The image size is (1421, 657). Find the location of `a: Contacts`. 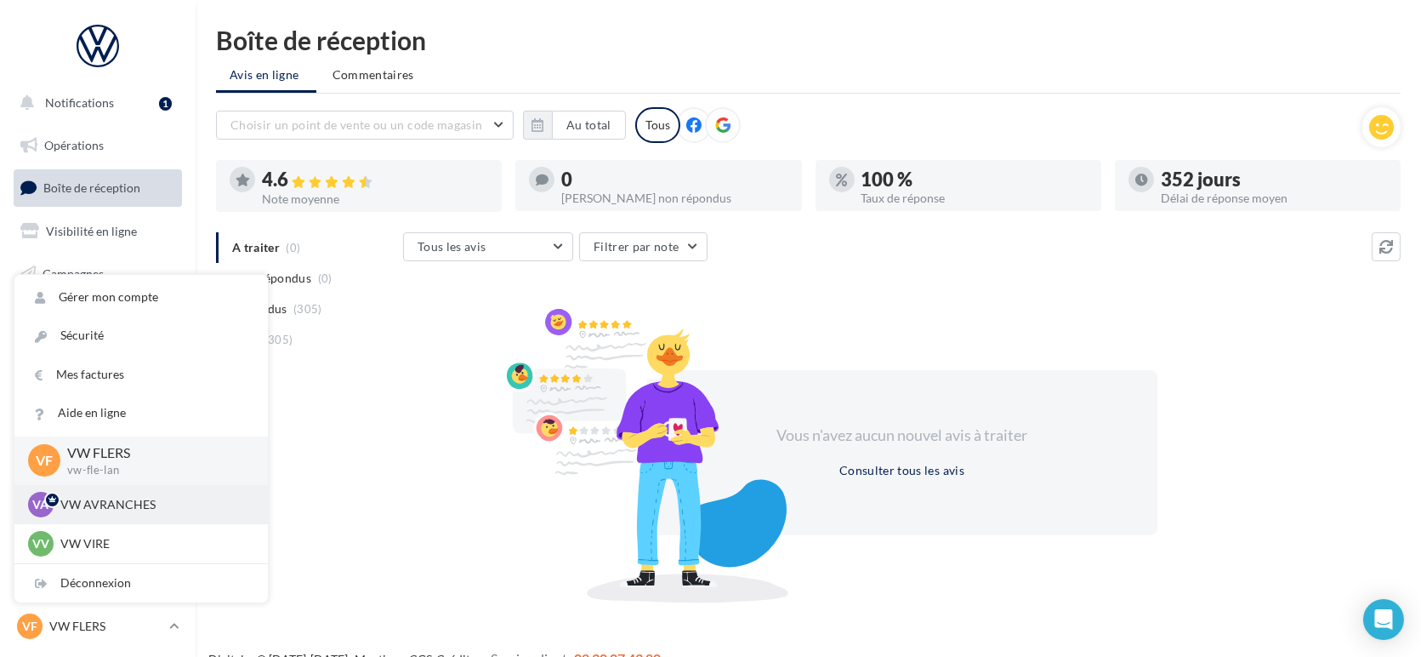

a: Contacts is located at coordinates (98, 316).